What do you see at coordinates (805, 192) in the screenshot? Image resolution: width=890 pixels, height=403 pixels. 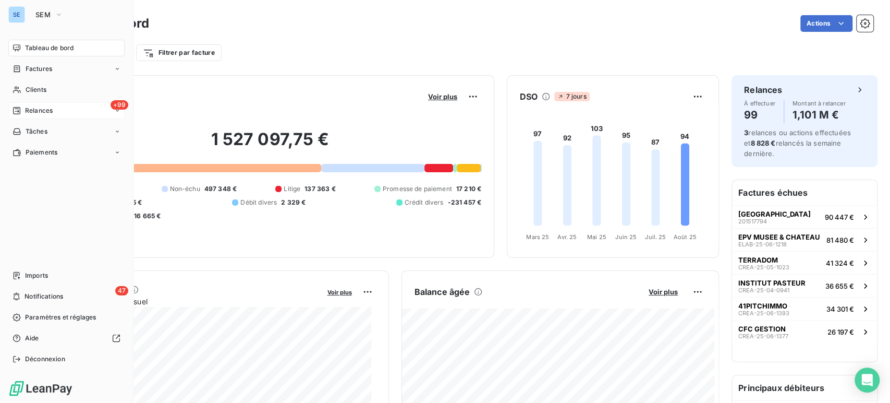 I see `h6: Factures échues` at bounding box center [805, 192].